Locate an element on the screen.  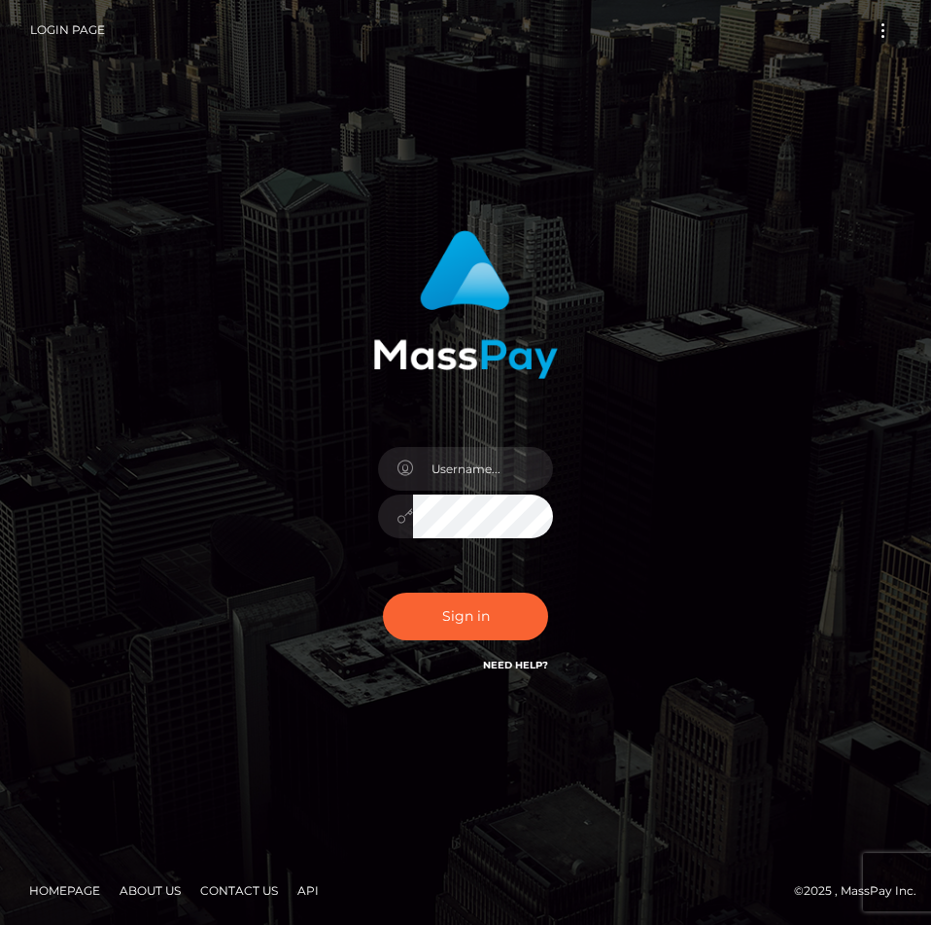
a: Login Page is located at coordinates (67, 30).